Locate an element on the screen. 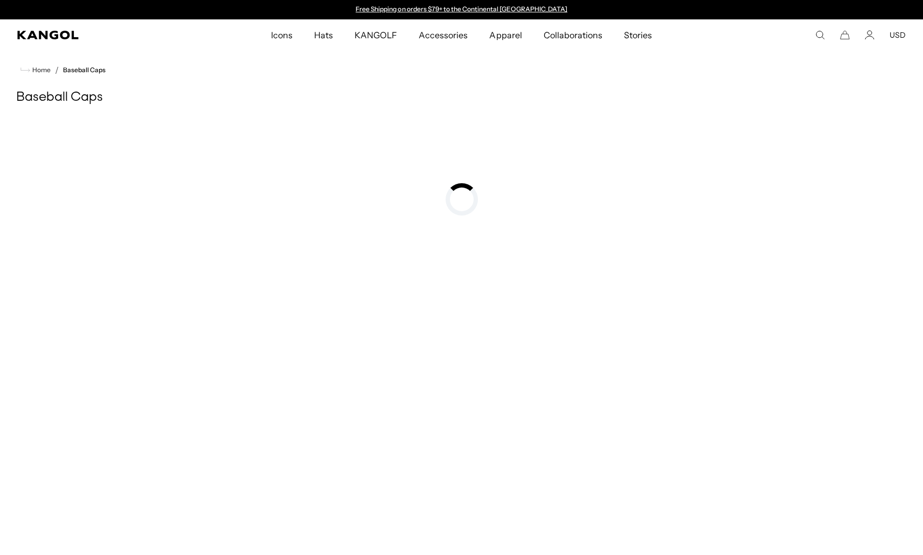 Image resolution: width=923 pixels, height=555 pixels. a: Baseball Caps is located at coordinates (84, 70).